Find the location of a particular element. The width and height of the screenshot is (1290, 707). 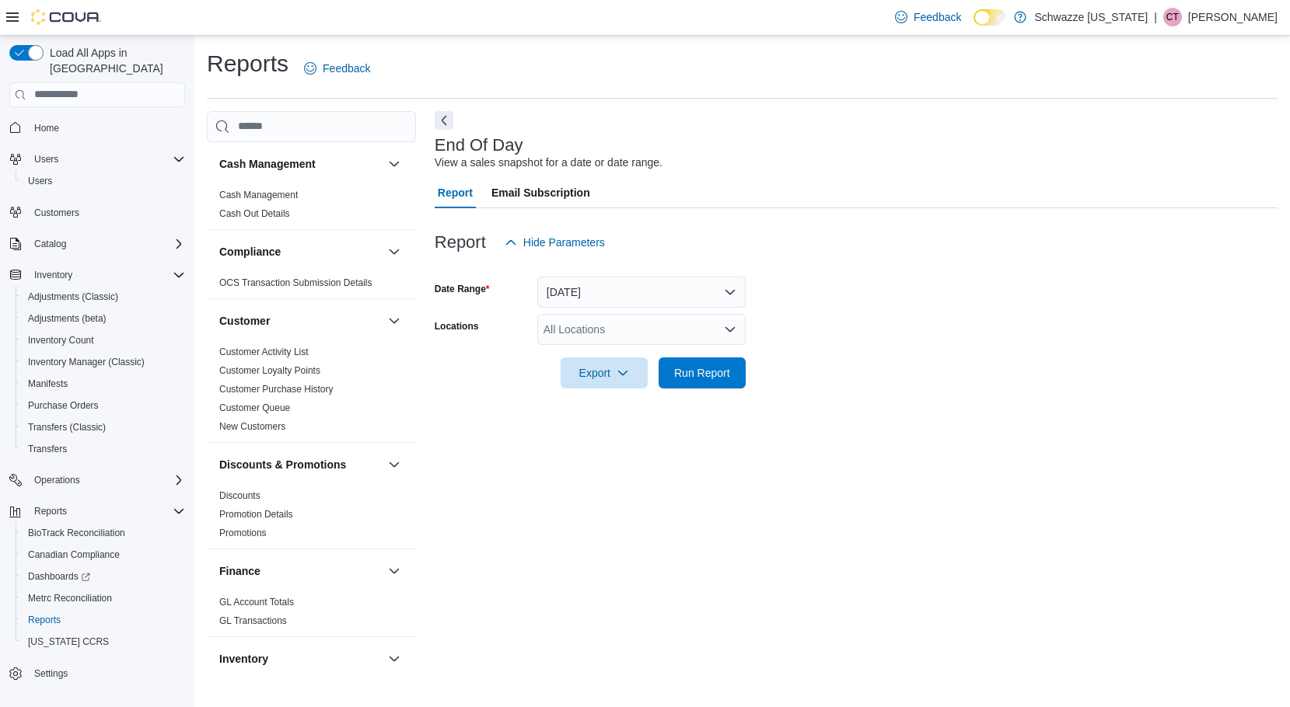

span: New Customers is located at coordinates (252, 427).